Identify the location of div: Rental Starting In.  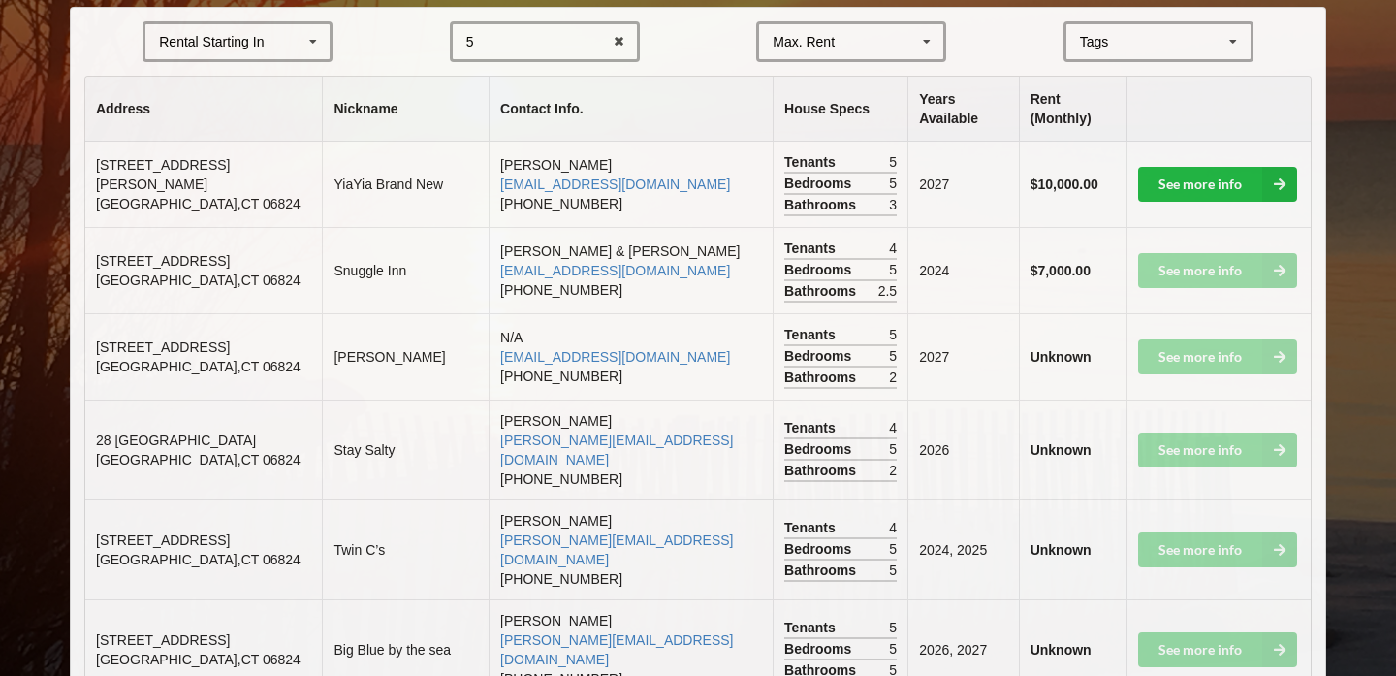
(211, 42).